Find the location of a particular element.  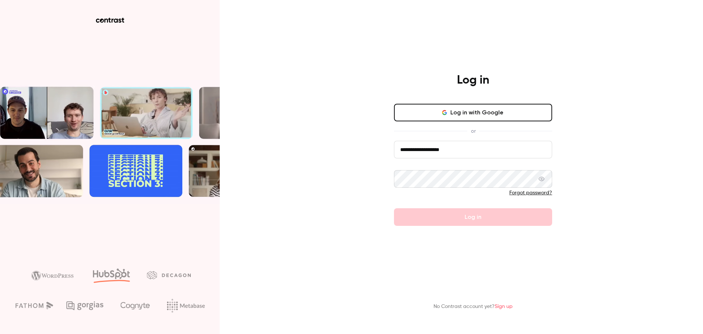

a: Forgot password? is located at coordinates (531, 193).